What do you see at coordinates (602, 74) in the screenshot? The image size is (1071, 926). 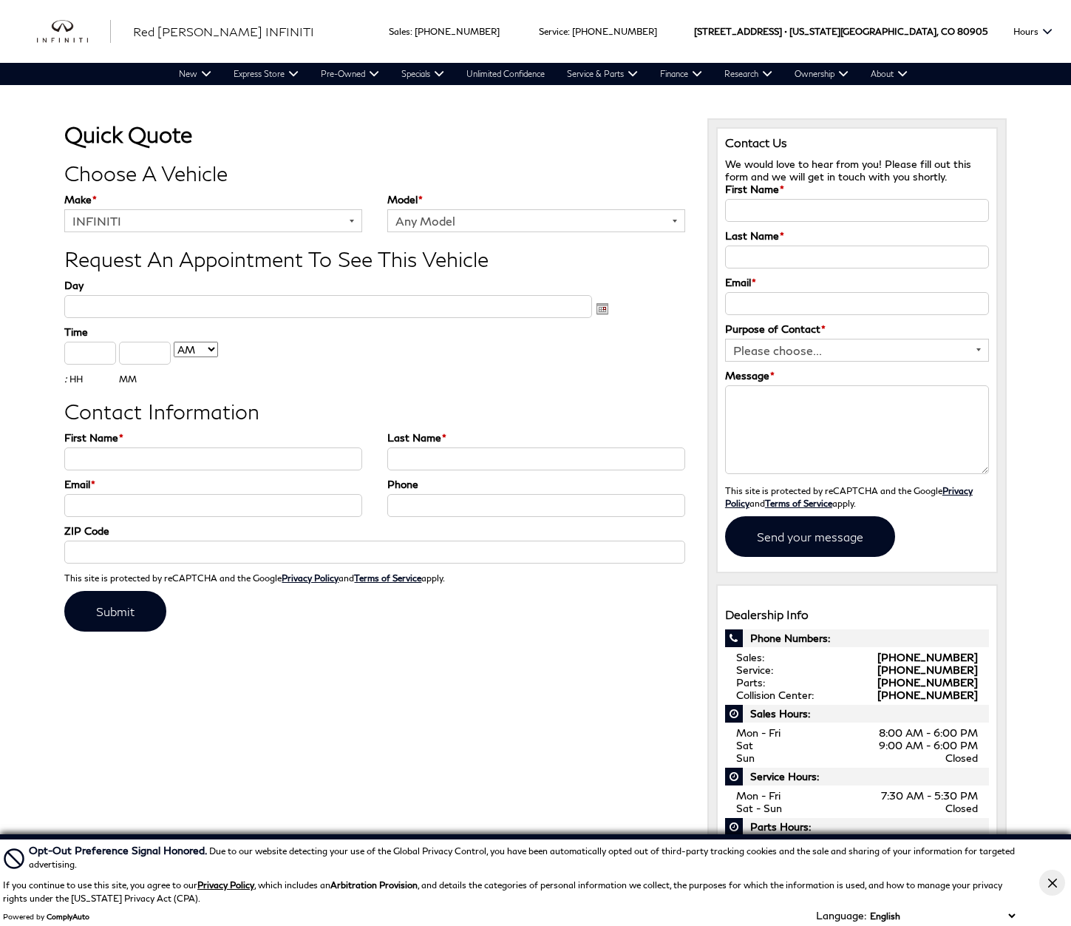 I see `a: Service & Parts` at bounding box center [602, 74].